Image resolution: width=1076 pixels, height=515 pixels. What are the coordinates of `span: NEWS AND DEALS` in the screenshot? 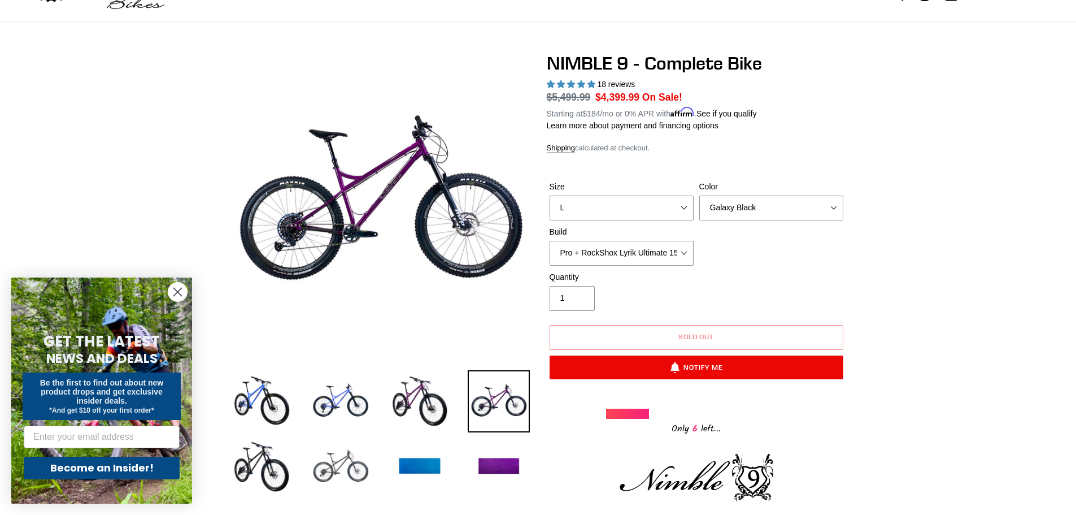 It's located at (102, 358).